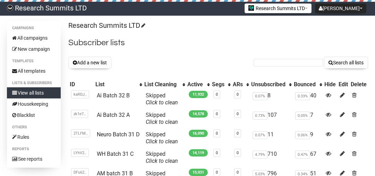 The width and height of the screenshot is (375, 176). Describe the element at coordinates (34, 137) in the screenshot. I see `a: Rules` at that location.